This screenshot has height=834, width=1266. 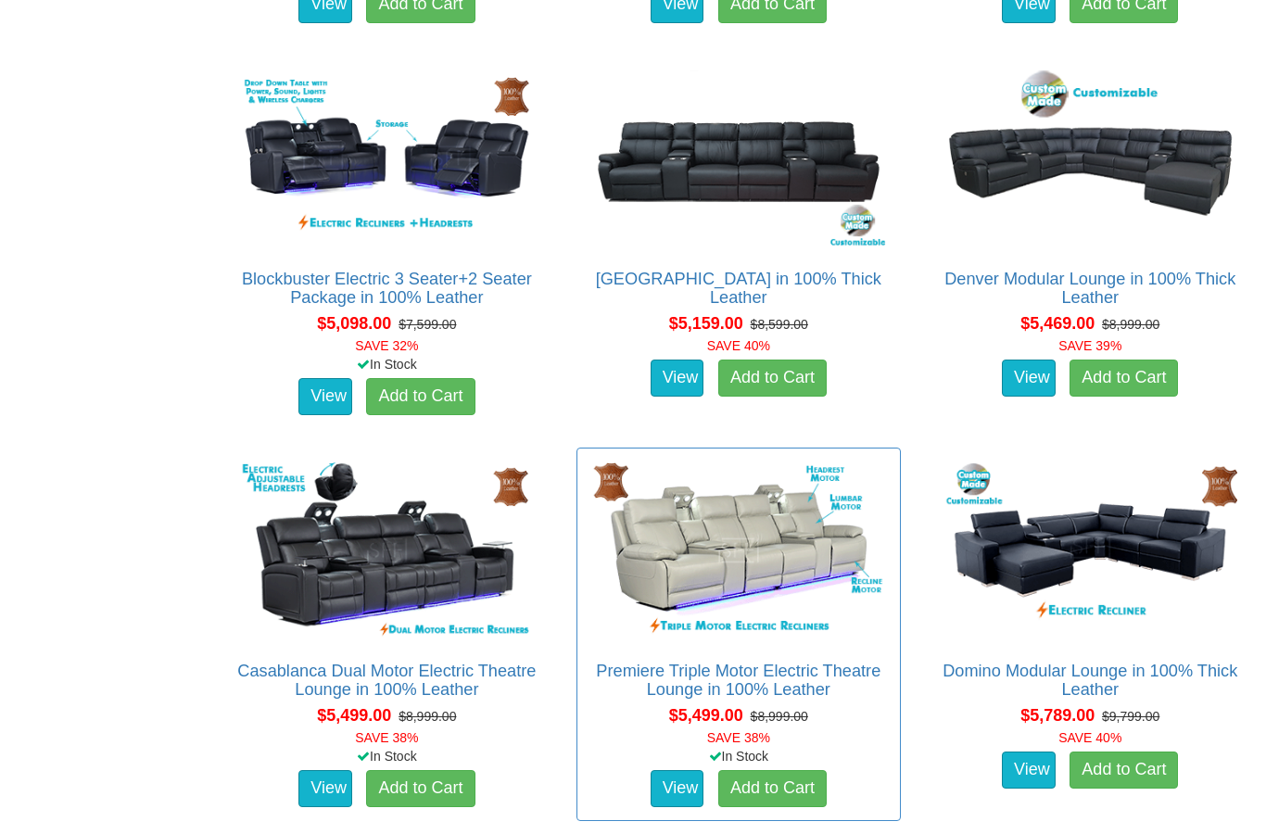 What do you see at coordinates (706, 323) in the screenshot?
I see `span: $5,159.00` at bounding box center [706, 323].